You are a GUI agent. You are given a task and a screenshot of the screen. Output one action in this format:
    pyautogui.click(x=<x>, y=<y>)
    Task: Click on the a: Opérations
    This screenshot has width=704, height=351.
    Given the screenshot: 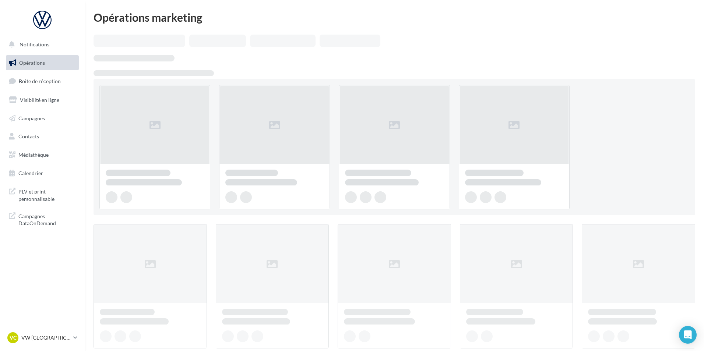 What is the action you would take?
    pyautogui.click(x=42, y=63)
    